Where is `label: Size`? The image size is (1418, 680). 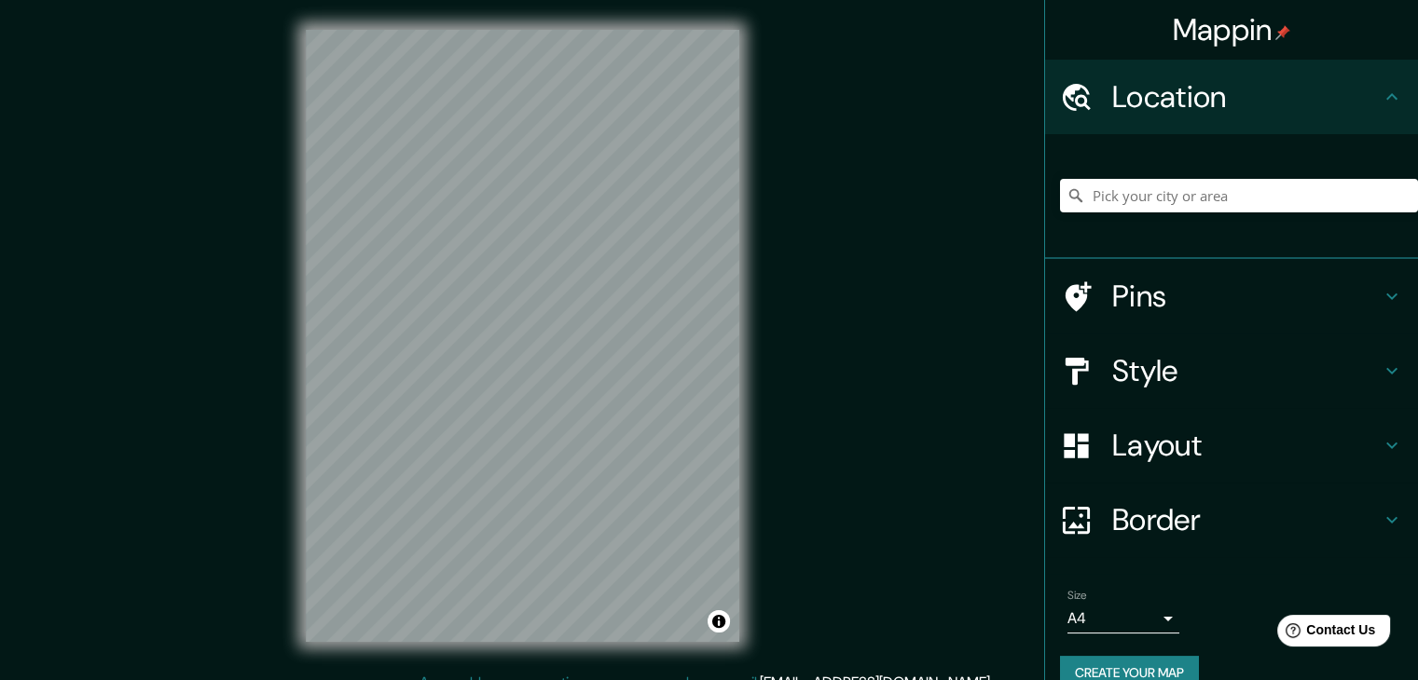
label: Size is located at coordinates (1077, 596).